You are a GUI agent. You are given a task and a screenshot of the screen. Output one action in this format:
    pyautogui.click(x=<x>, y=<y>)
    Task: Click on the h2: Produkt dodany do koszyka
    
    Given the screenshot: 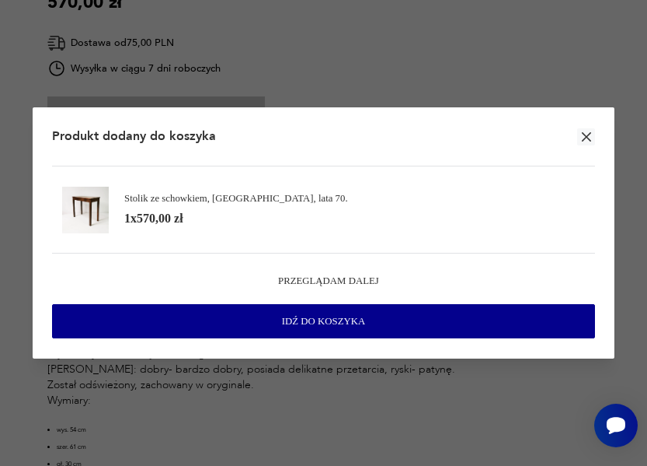 What is the action you would take?
    pyautogui.click(x=134, y=137)
    